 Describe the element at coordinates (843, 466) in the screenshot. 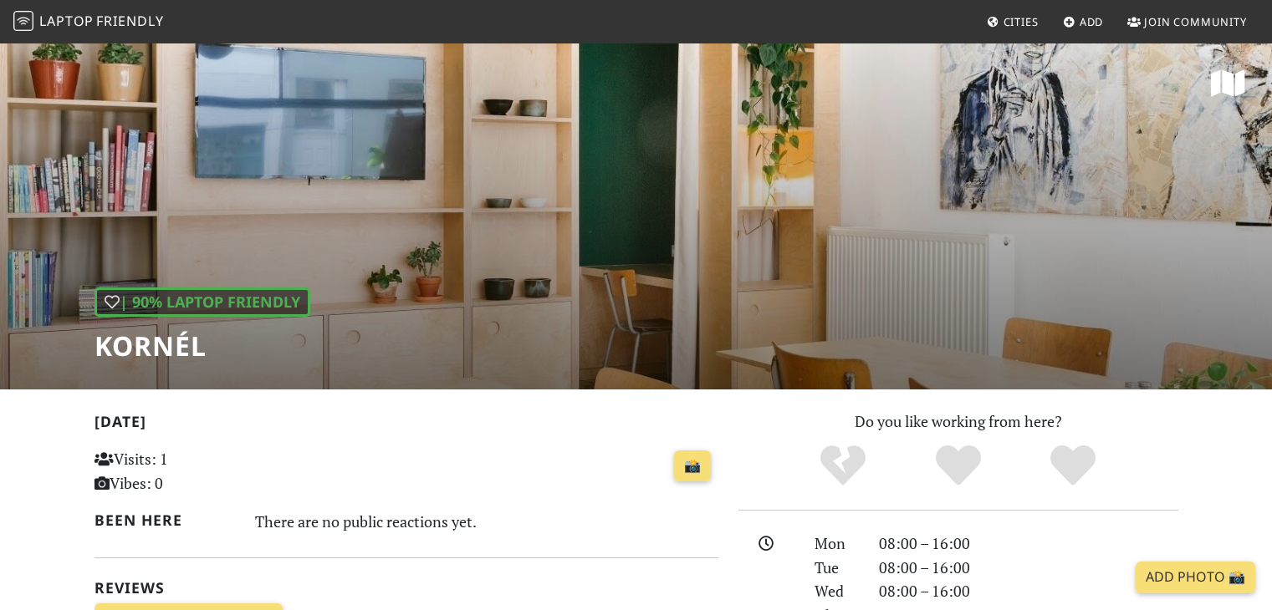

I see `div: No` at that location.